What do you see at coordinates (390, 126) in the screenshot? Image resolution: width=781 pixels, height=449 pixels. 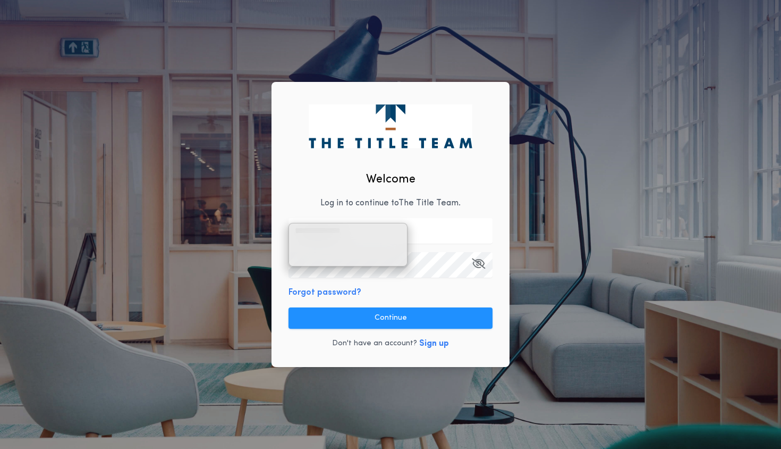 I see `img: logo` at bounding box center [390, 126].